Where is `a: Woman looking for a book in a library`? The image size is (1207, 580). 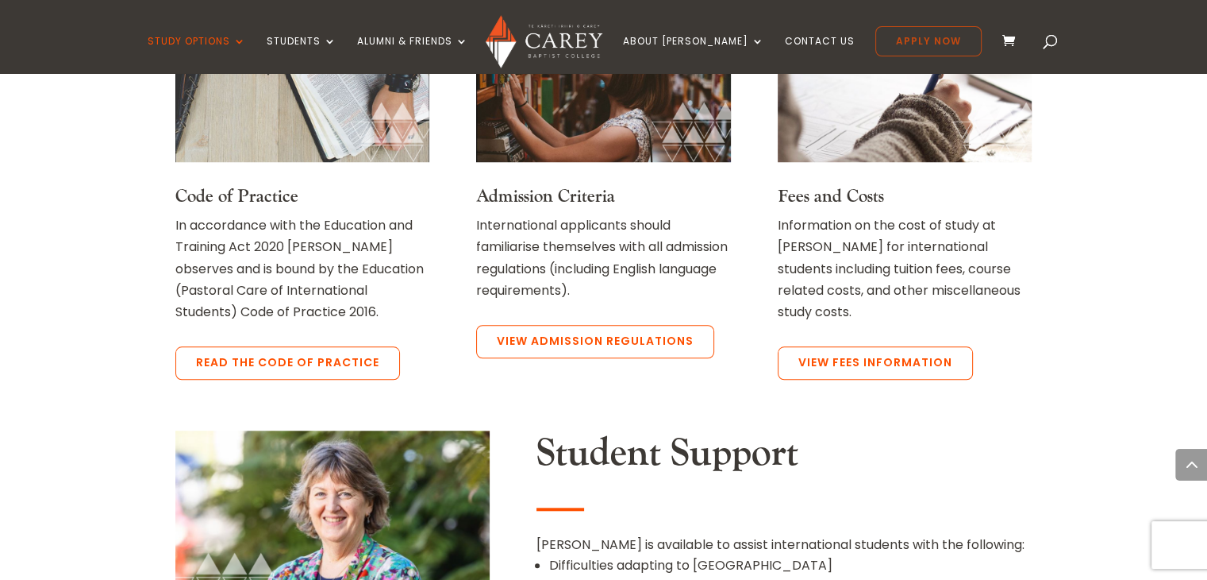 a: Woman looking for a book in a library is located at coordinates (603, 157).